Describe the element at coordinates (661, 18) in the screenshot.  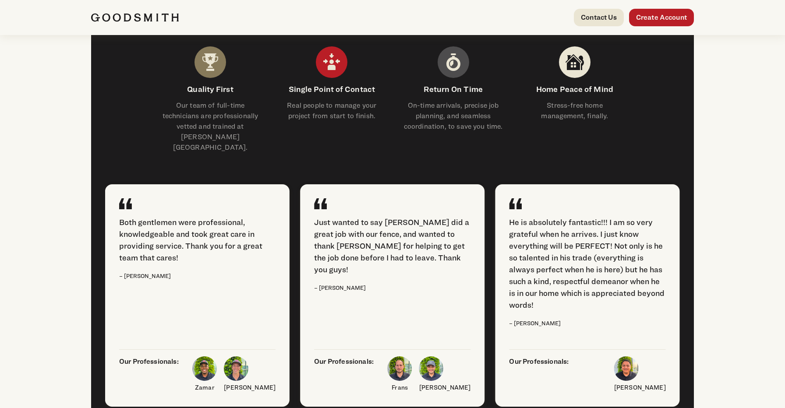
I see `a: Create Account` at that location.